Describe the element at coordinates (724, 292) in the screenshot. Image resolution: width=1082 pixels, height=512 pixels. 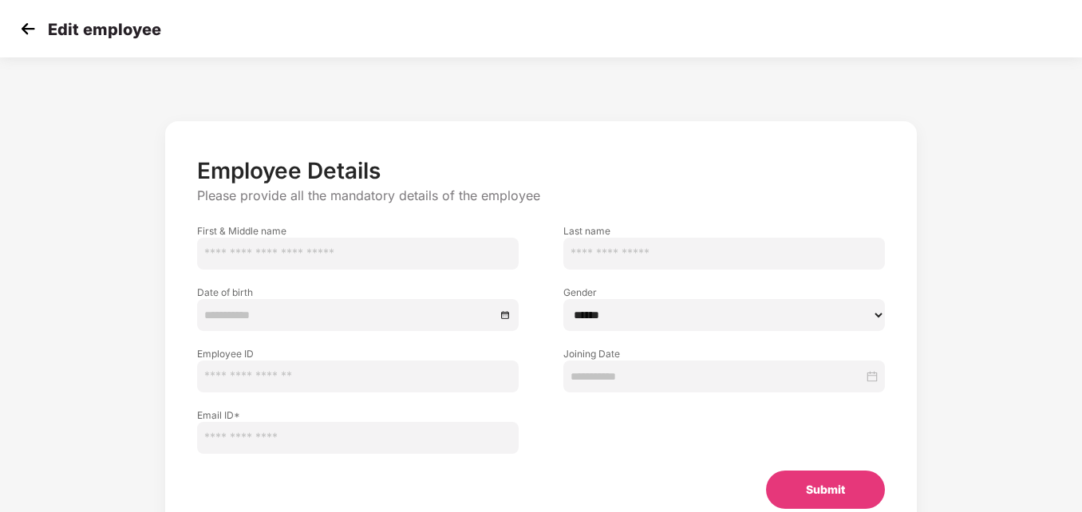
I see `label: Gender` at that location.